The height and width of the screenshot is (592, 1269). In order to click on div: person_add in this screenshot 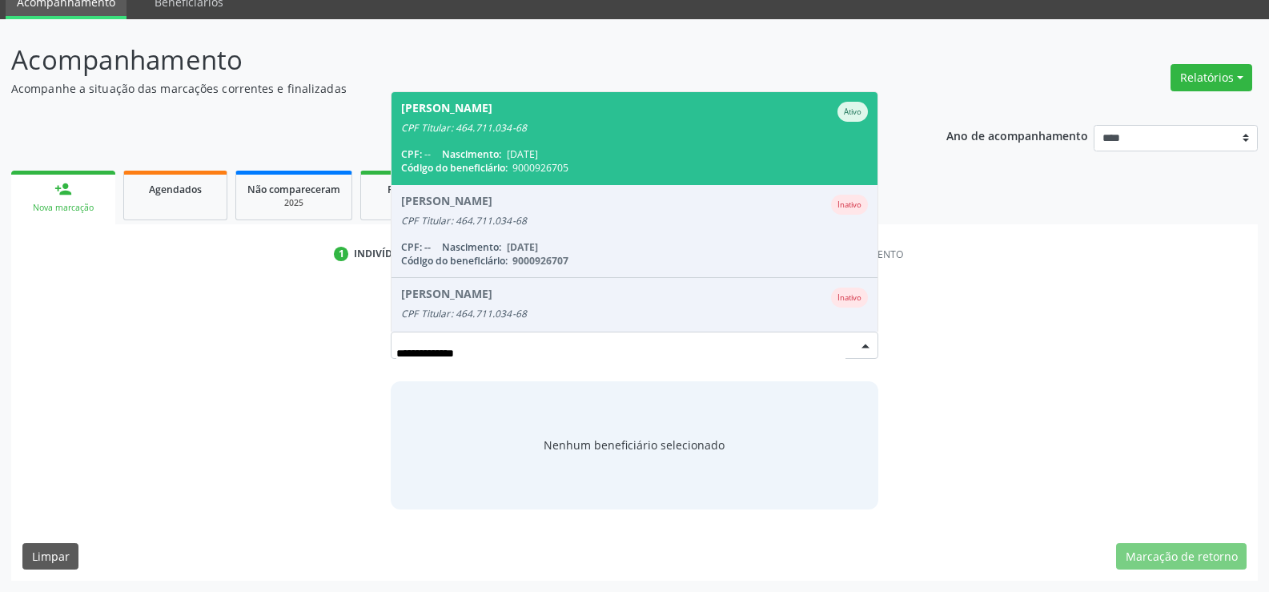, I will do `click(63, 189)`.